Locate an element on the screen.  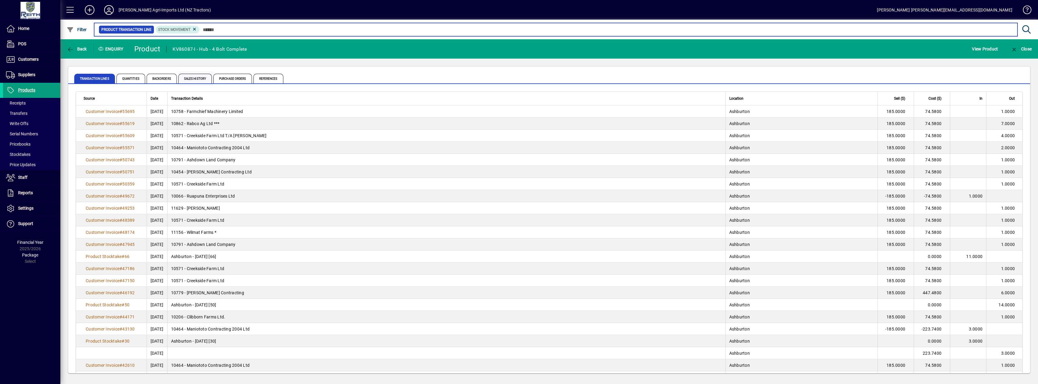
span: Package is located at coordinates (30, 255).